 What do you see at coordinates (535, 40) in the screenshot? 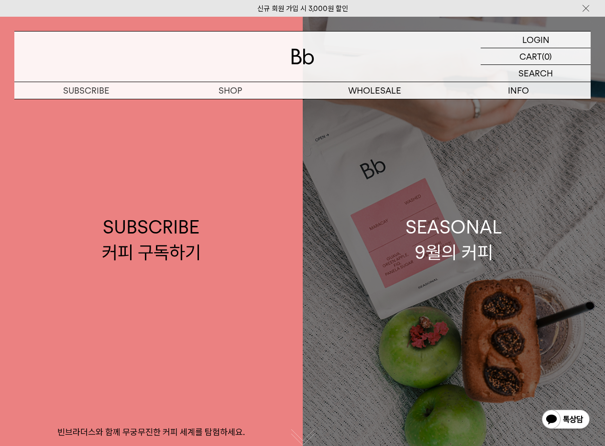
I see `p: LOGIN` at bounding box center [535, 40].